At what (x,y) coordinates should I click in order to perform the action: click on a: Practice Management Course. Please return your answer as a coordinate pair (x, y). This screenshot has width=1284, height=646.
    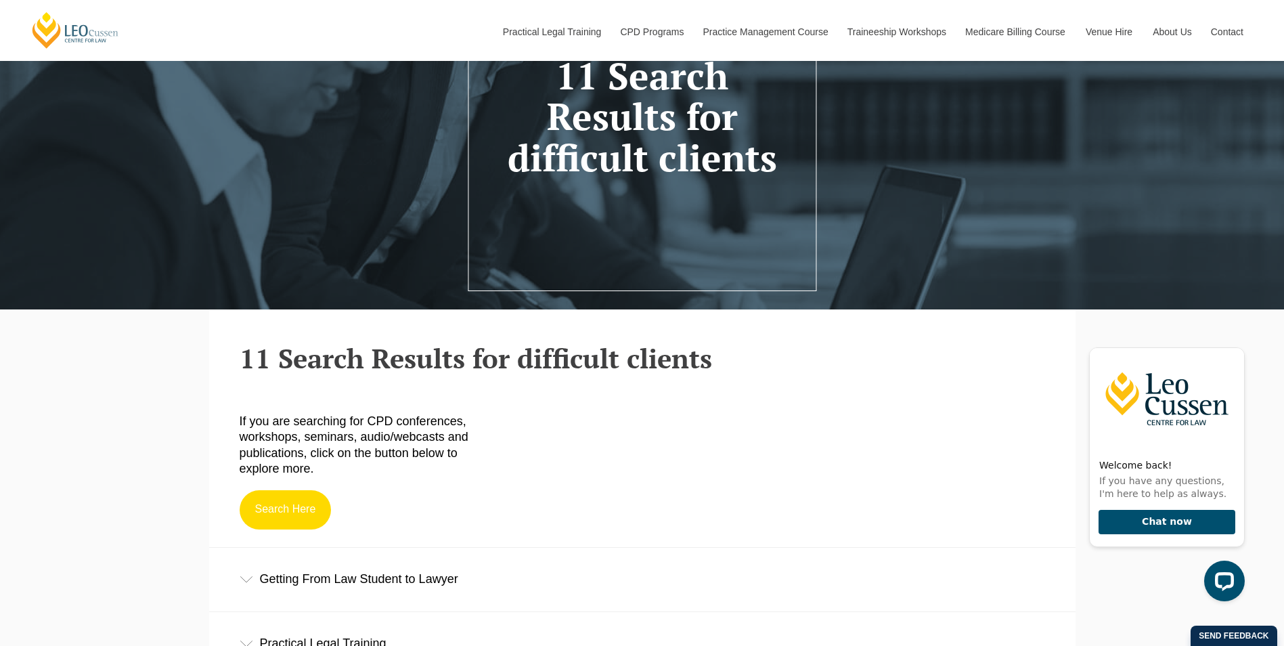
    Looking at the image, I should click on (765, 32).